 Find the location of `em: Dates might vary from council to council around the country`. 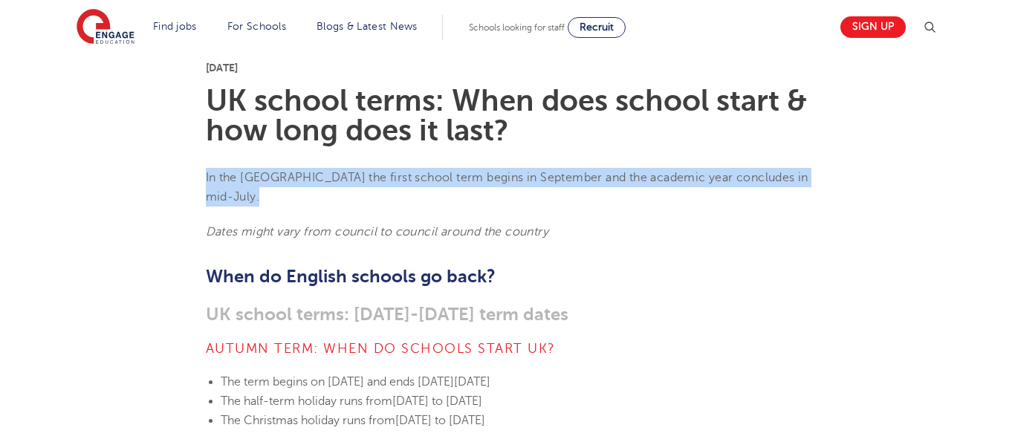

em: Dates might vary from council to council around the country is located at coordinates (378, 232).